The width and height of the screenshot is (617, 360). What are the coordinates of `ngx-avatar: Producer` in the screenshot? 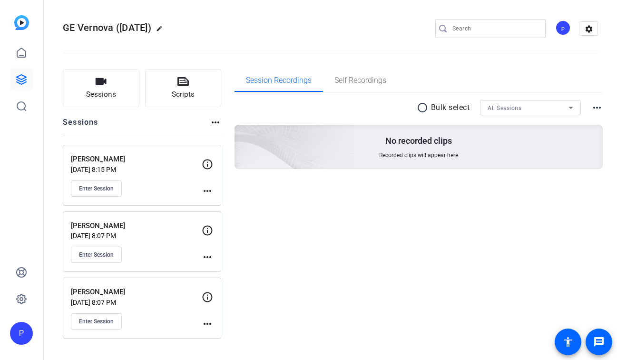 It's located at (564, 28).